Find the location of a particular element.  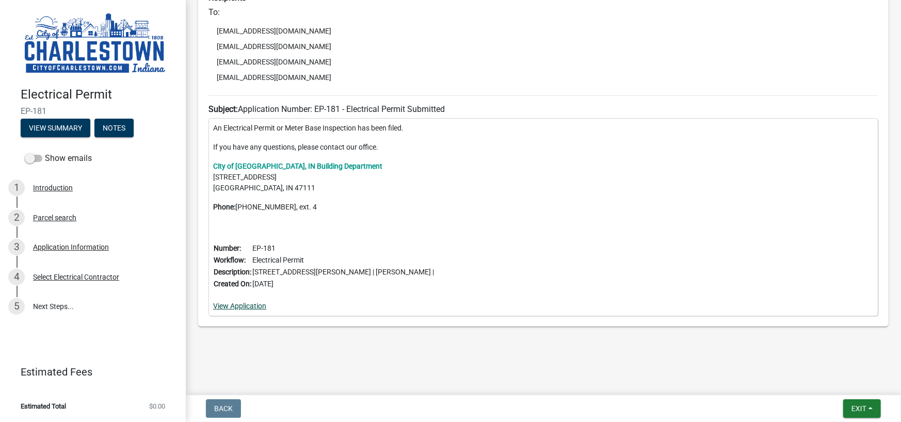

h6: Application Number: EP-181 - Electrical Permit Submitted is located at coordinates (543, 109).